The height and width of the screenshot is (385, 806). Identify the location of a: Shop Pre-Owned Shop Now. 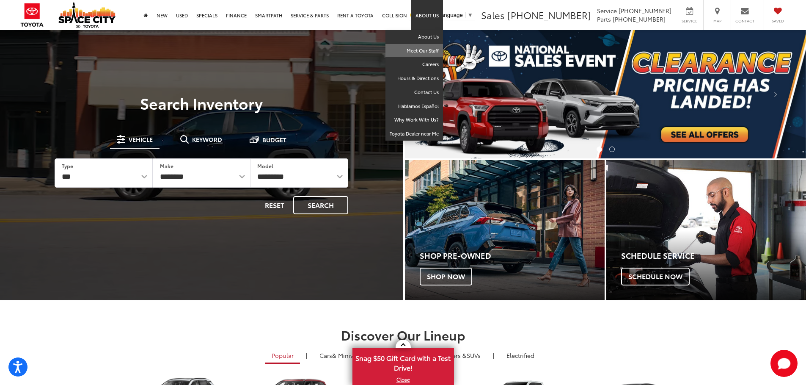
(505, 230).